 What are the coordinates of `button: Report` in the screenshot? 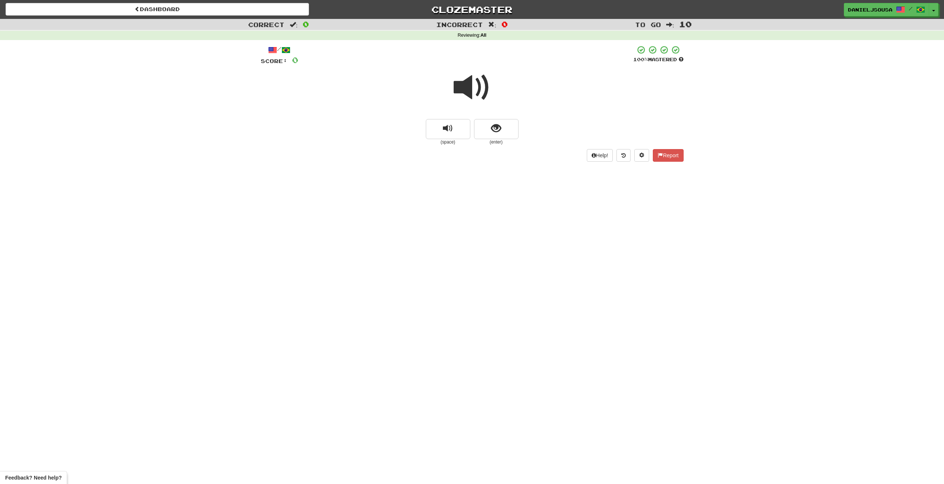 It's located at (668, 155).